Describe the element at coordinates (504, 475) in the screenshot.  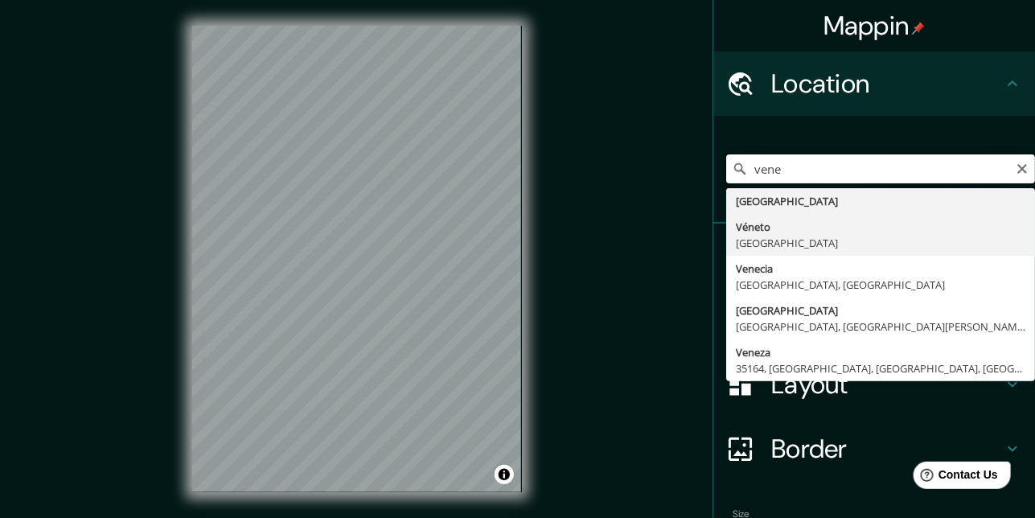
I see `button: Toggle attribution` at that location.